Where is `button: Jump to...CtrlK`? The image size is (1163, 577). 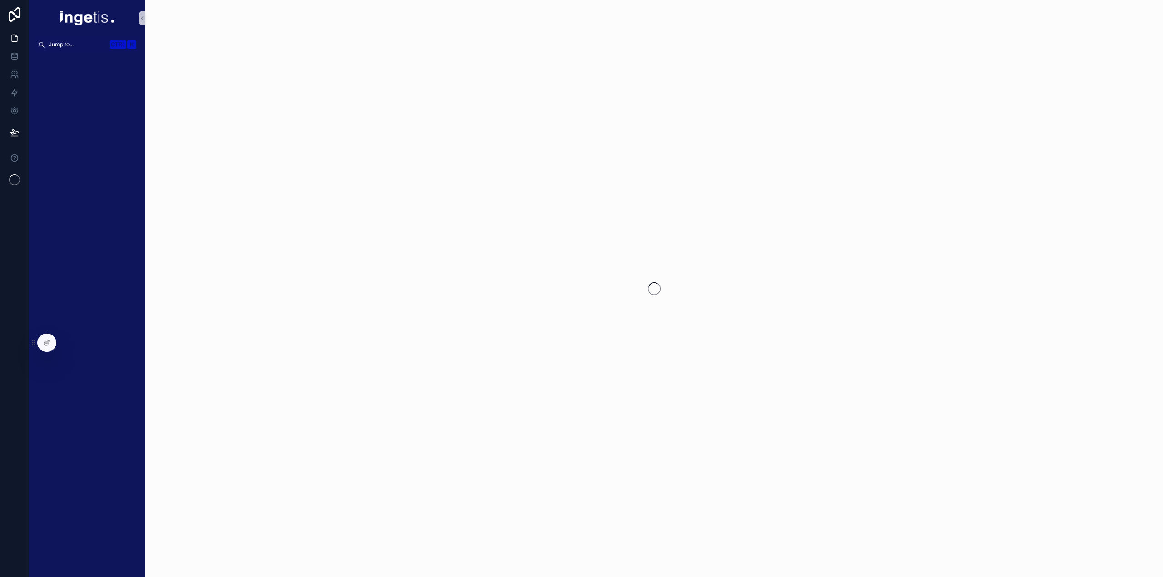
button: Jump to...CtrlK is located at coordinates (87, 45).